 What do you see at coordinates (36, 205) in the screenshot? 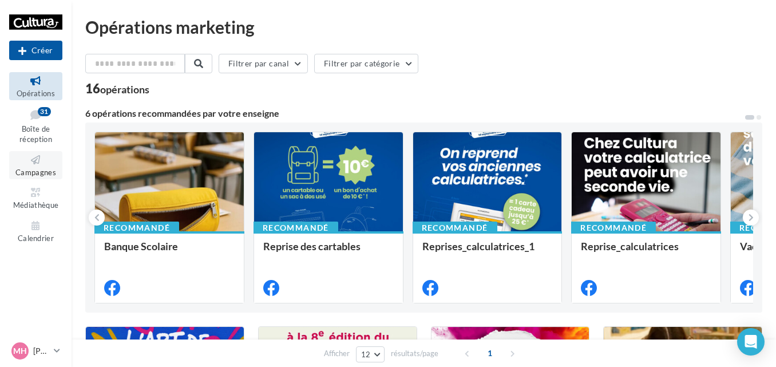
I see `span: Médiathèque` at bounding box center [36, 205].